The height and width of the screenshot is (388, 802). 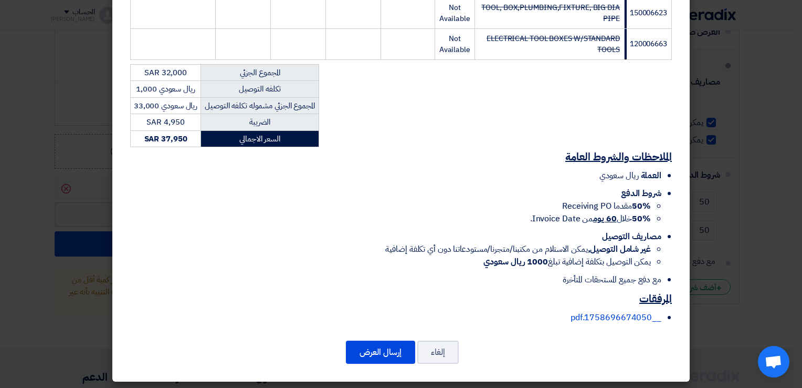 I want to click on li: مع دفع جميع المستحقات المتأخرة, so click(x=396, y=279).